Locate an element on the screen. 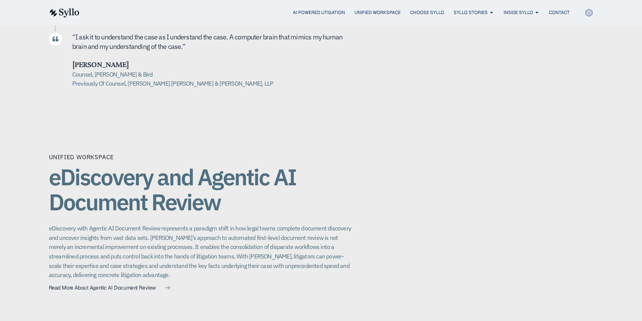 The height and width of the screenshot is (321, 642). a: Contact is located at coordinates (559, 12).